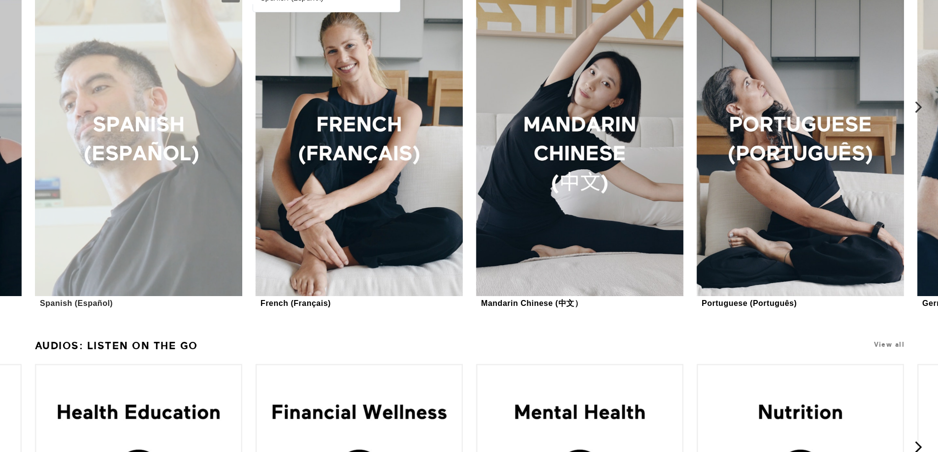 This screenshot has width=938, height=452. I want to click on div: Mandarin Chinese (中文）, so click(532, 303).